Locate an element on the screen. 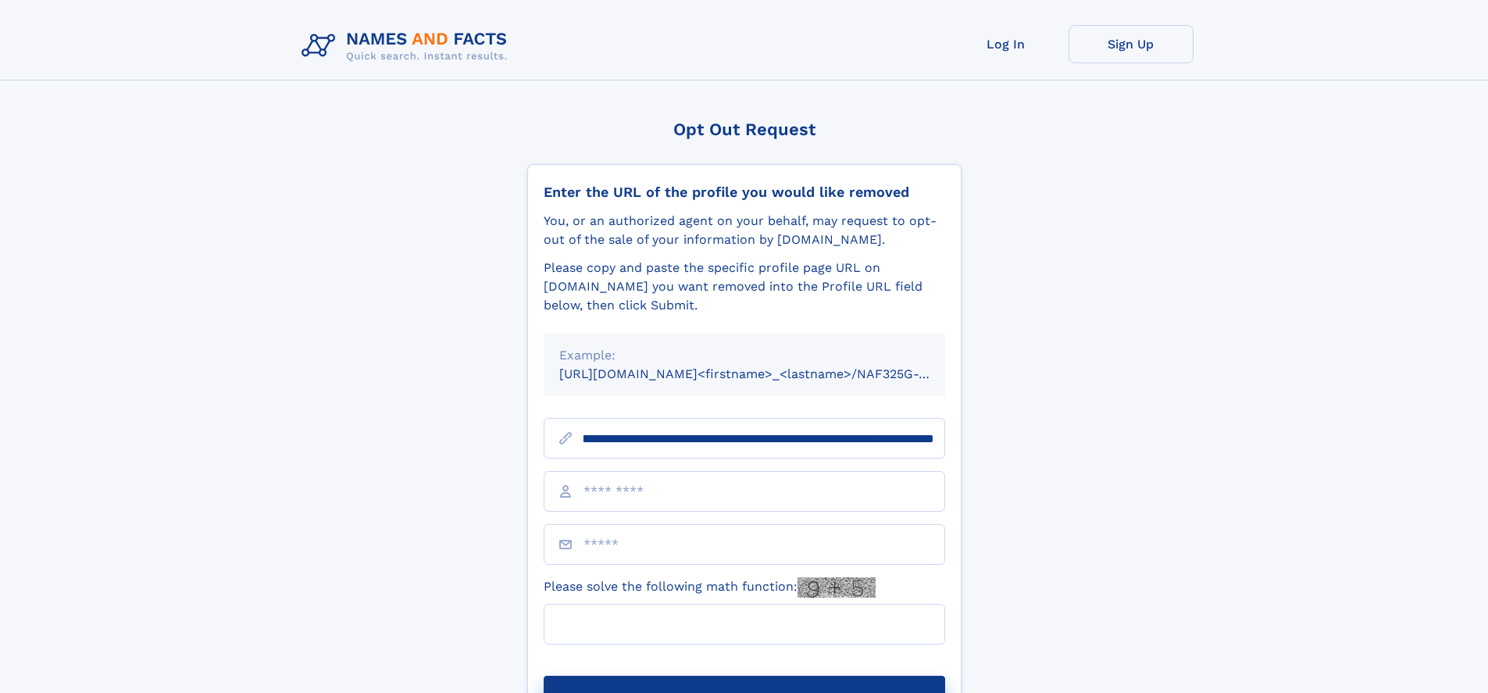 This screenshot has width=1488, height=693. a: Sign Up is located at coordinates (1131, 44).